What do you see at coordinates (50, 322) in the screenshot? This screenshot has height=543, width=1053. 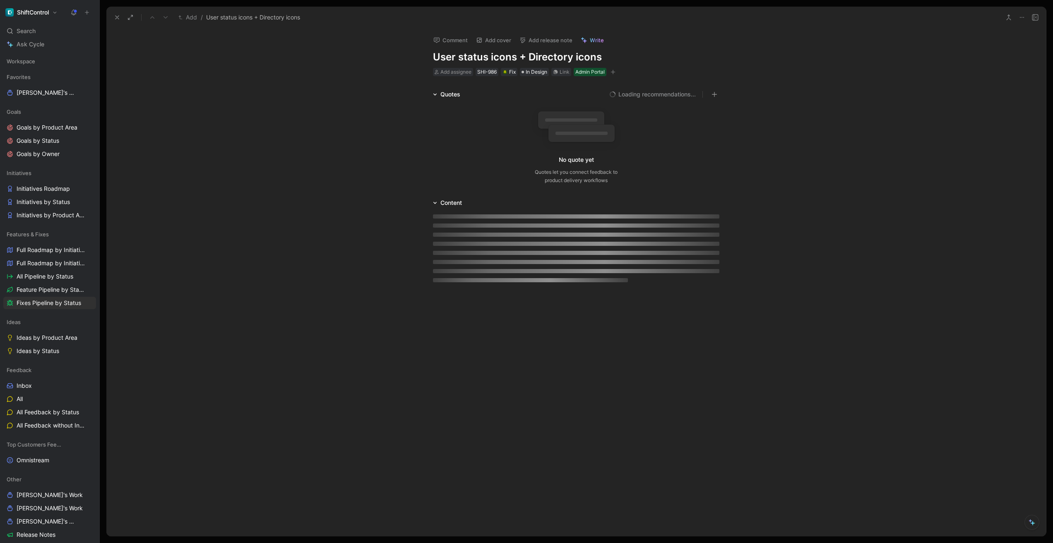 I see `div: Ideas` at bounding box center [50, 322].